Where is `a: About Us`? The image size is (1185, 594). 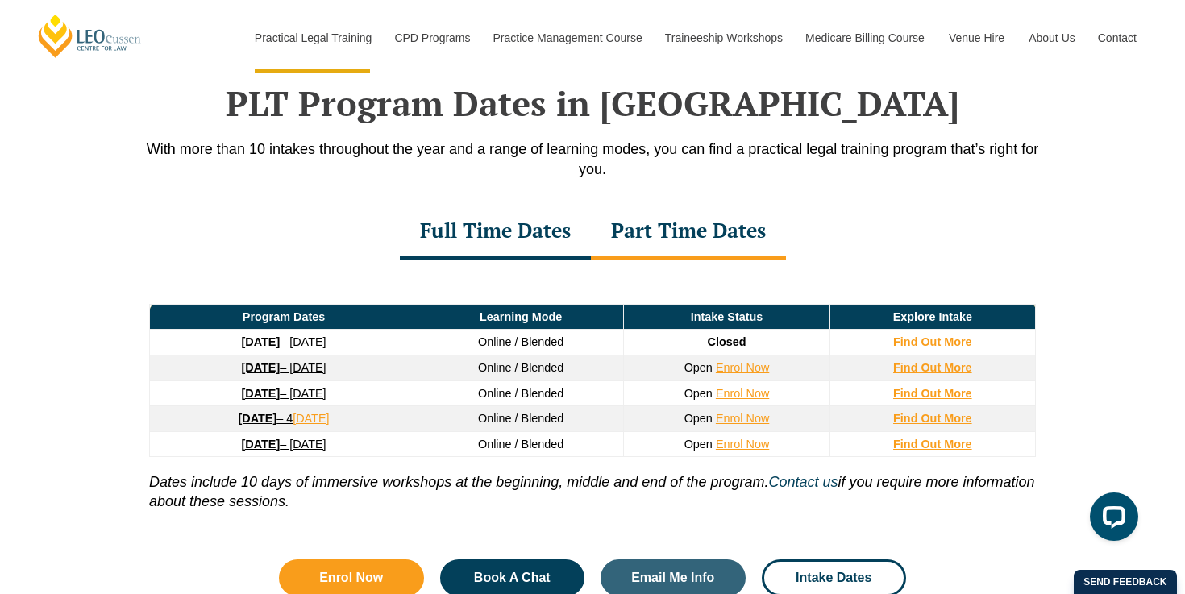
a: About Us is located at coordinates (1052, 38).